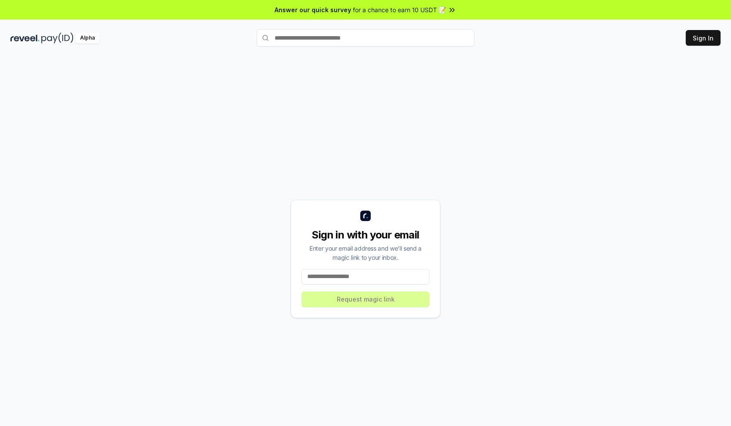 The height and width of the screenshot is (426, 731). What do you see at coordinates (313, 10) in the screenshot?
I see `span: Answer our quick survey` at bounding box center [313, 10].